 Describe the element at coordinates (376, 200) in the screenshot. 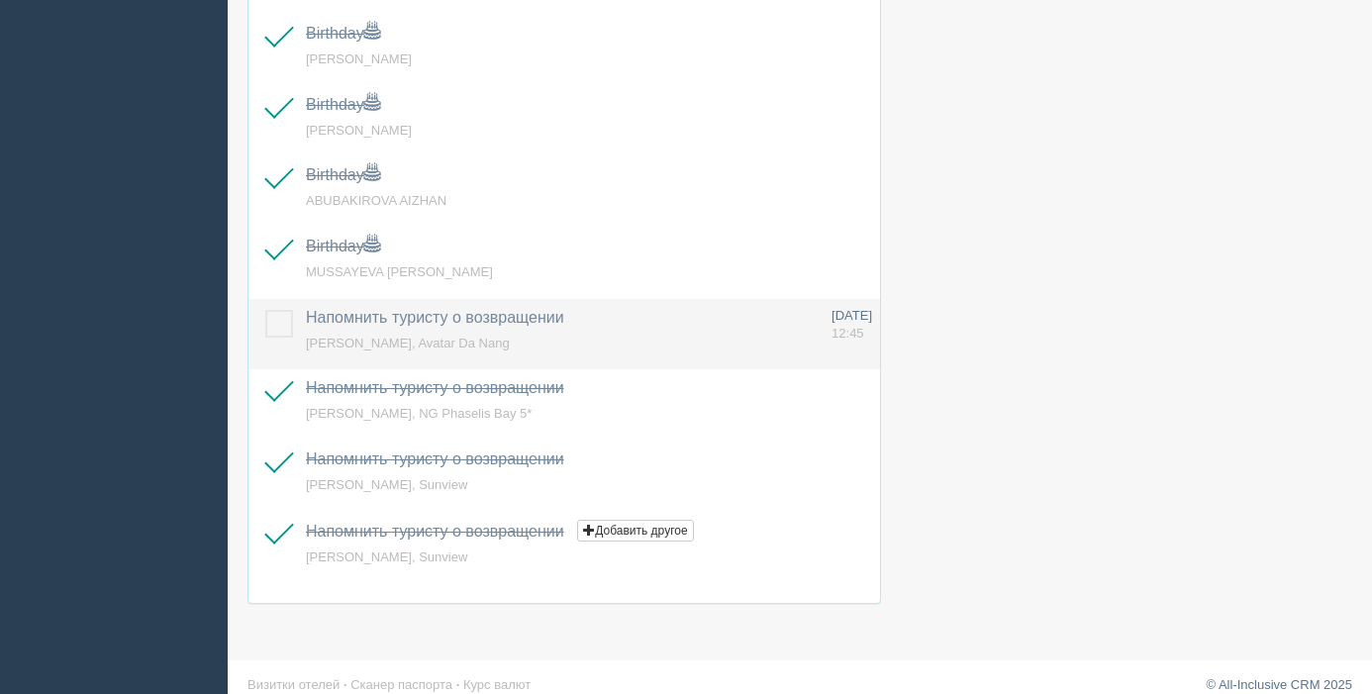

I see `a: ABUBAKIROVA AIZHAN` at that location.